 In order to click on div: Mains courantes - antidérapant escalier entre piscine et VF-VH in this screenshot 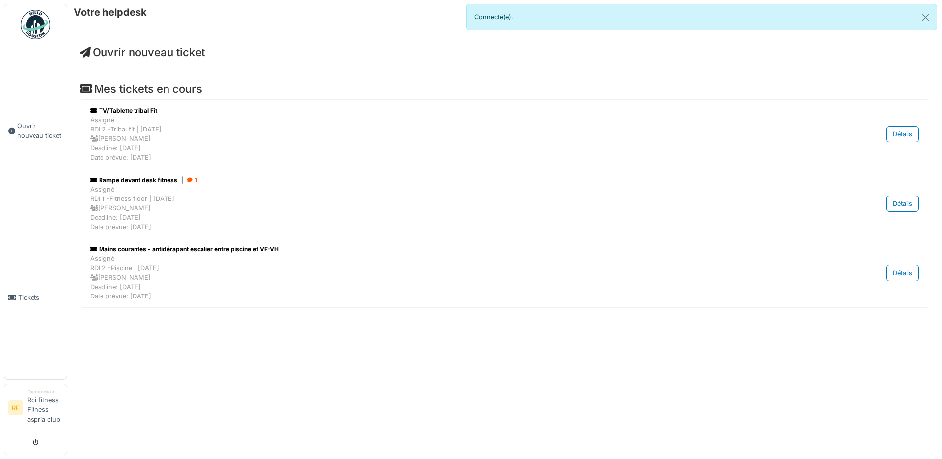, I will do `click(444, 249)`.